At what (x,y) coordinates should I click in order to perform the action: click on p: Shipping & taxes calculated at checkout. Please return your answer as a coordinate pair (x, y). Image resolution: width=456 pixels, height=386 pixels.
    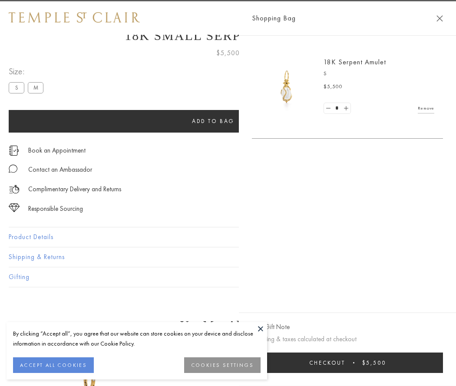
    Looking at the image, I should click on (347, 339).